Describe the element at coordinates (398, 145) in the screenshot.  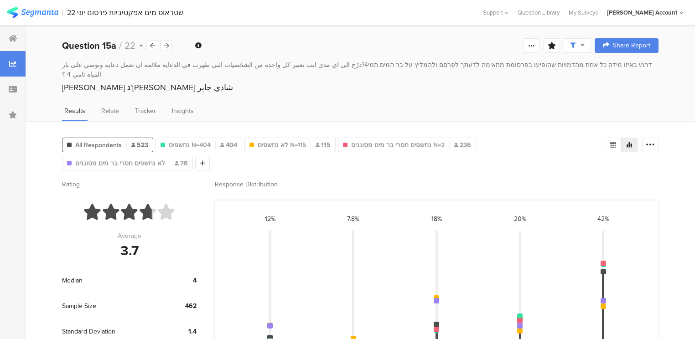
I see `span: נחשפים חסרי בר מים מסוננים N=2` at that location.